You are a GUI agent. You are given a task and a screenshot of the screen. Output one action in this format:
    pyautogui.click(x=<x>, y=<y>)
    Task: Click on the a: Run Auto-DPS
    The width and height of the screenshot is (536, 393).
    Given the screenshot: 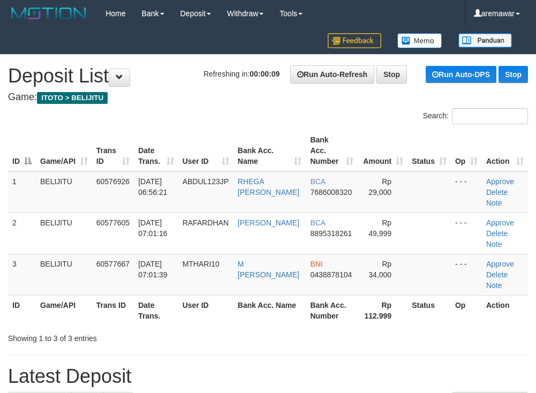 What is the action you would take?
    pyautogui.click(x=461, y=74)
    